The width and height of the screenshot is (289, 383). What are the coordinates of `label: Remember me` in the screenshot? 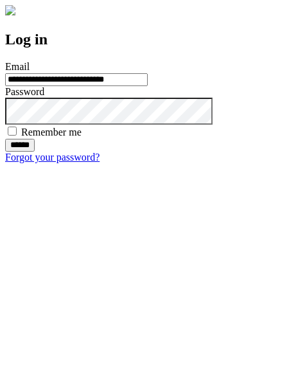 It's located at (51, 132).